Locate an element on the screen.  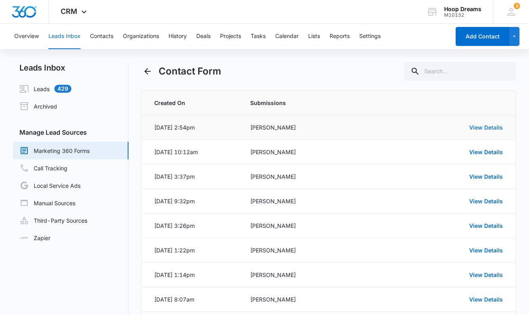
button: Add Contact is located at coordinates (482, 36).